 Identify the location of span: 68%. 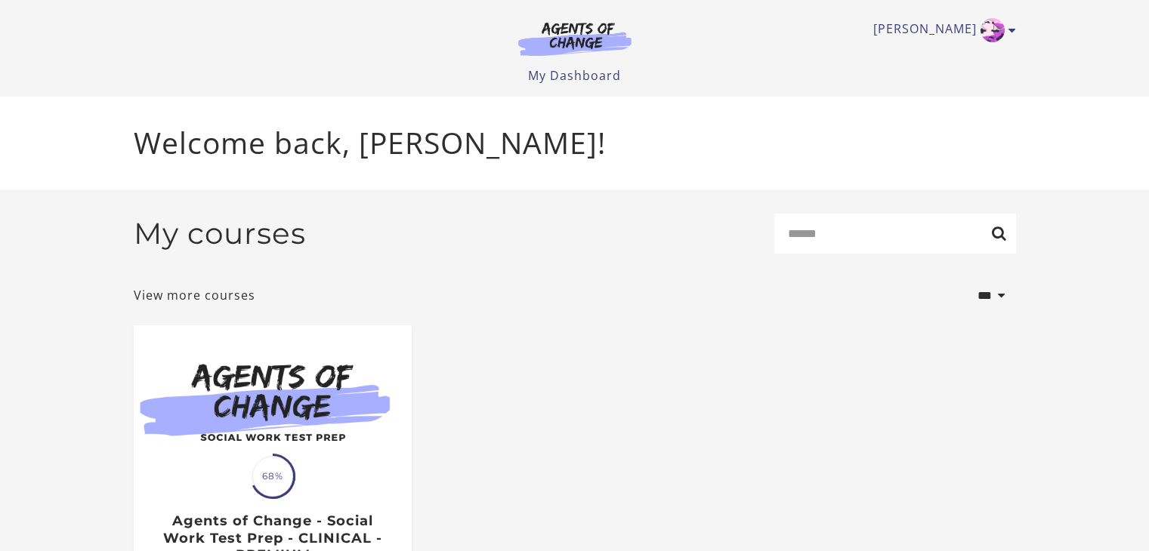
(273, 477).